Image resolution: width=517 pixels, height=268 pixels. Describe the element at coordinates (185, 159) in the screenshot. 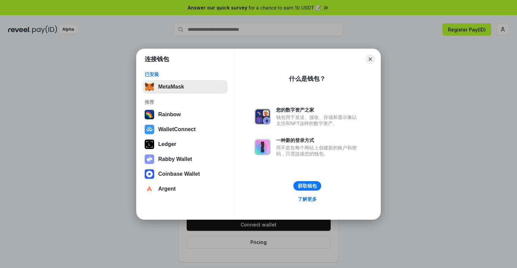

I see `button: Rabby Wallet` at that location.